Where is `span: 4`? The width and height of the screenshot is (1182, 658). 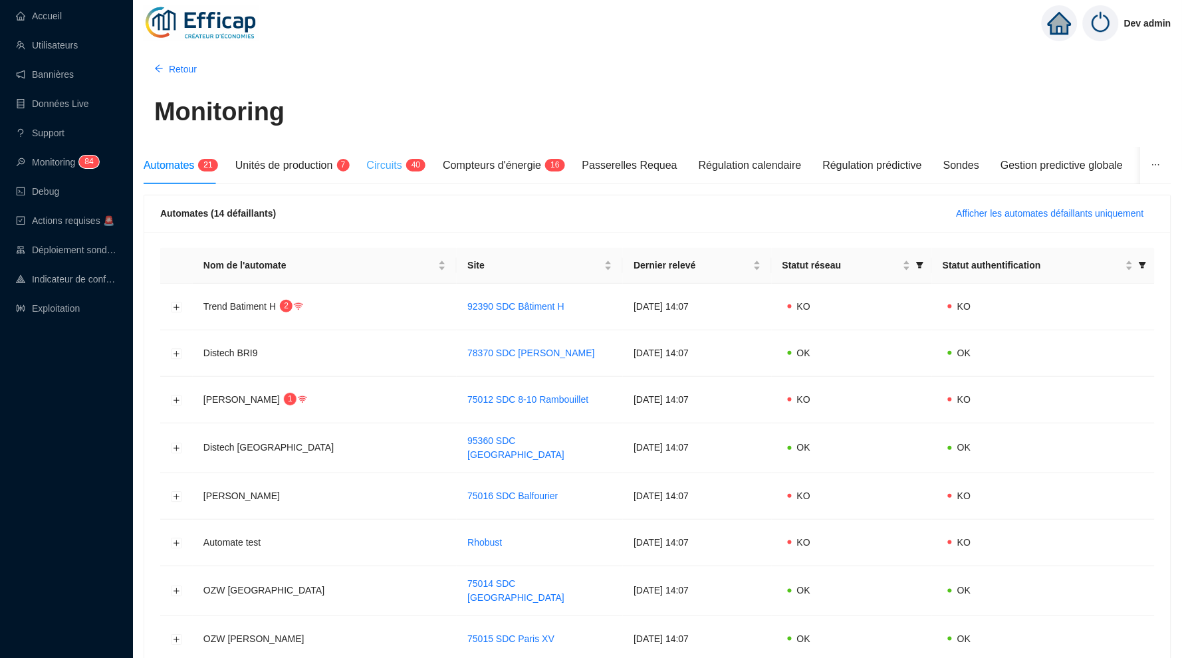 span: 4 is located at coordinates (91, 162).